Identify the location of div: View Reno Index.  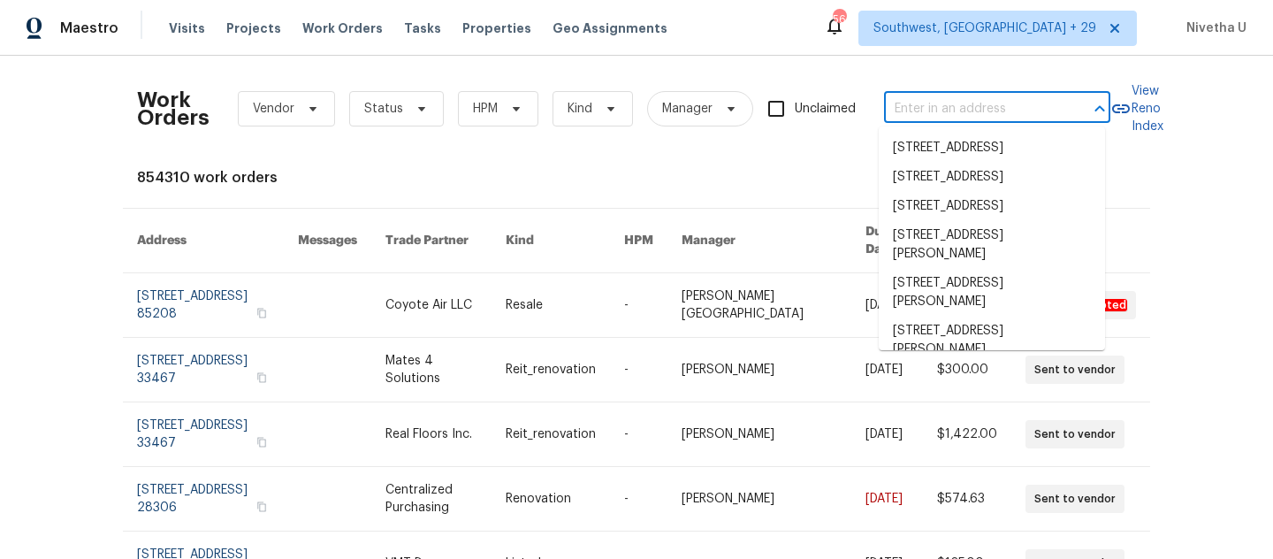
(1137, 109).